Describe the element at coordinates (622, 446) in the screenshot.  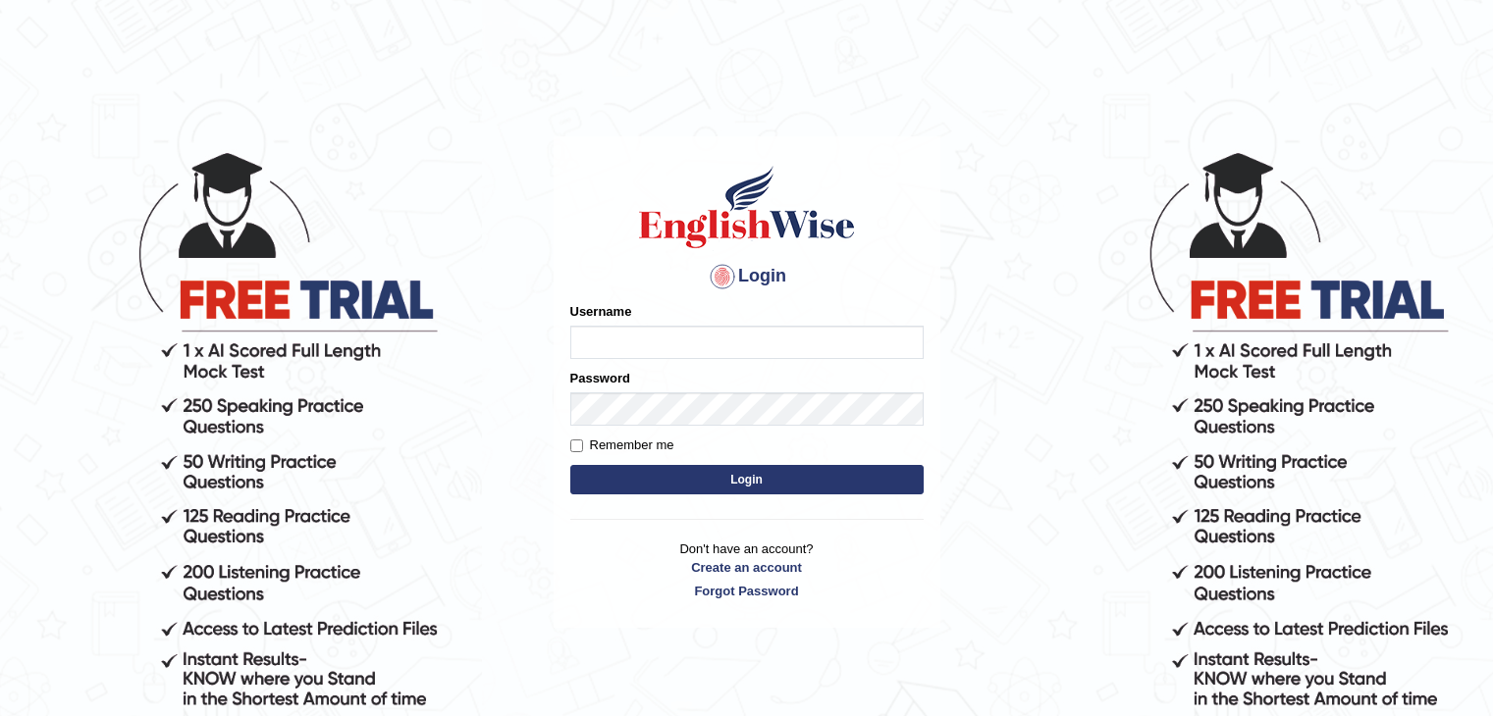
I see `label: Remember me` at that location.